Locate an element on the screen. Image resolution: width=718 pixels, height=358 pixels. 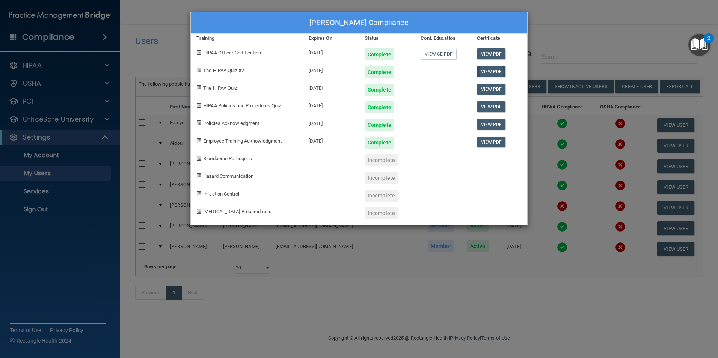
a: View CE PDF is located at coordinates (438, 54).